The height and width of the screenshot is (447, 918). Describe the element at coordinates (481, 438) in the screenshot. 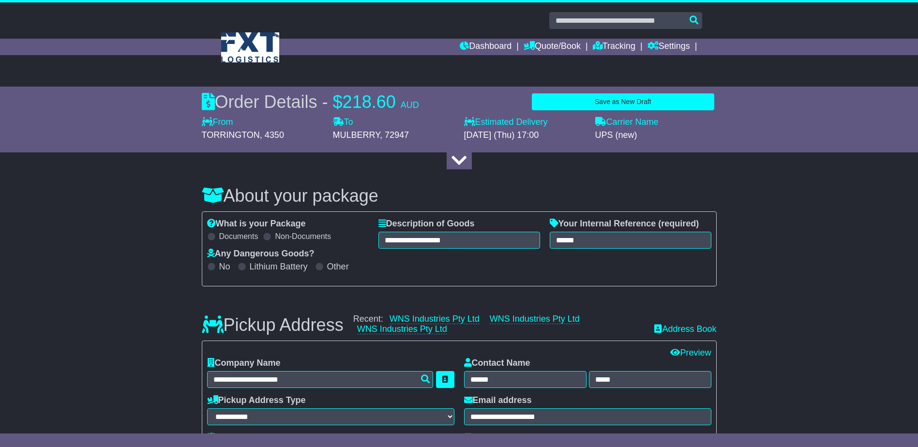

I see `label: Phone` at that location.